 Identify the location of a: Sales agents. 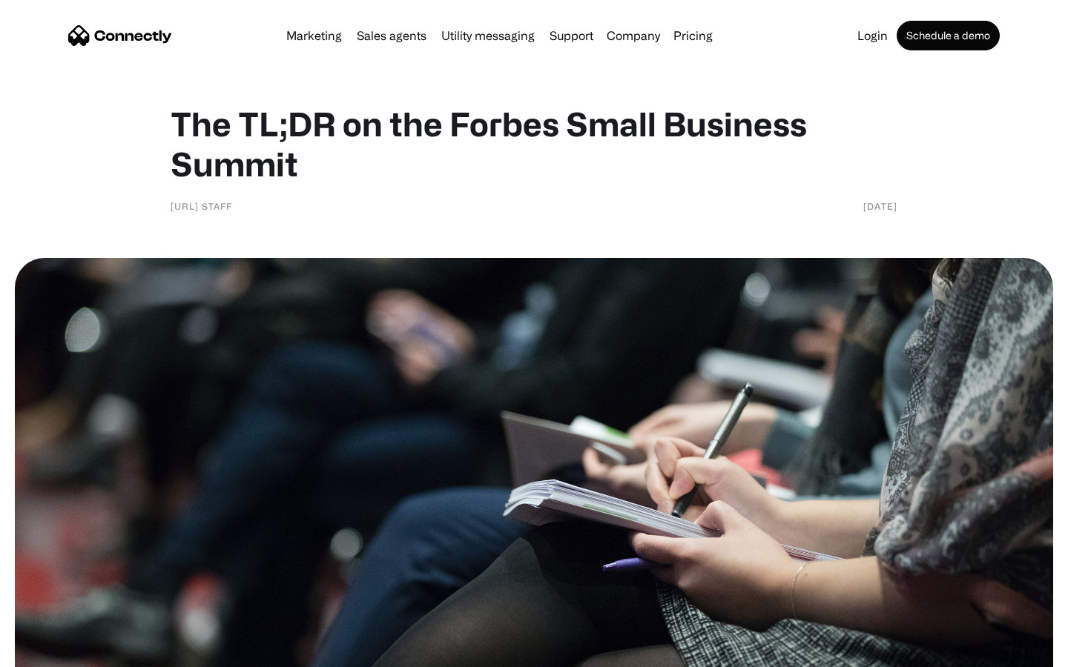
(391, 36).